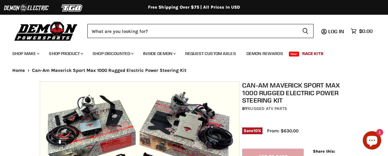  Describe the element at coordinates (19, 70) in the screenshot. I see `a: Home` at that location.